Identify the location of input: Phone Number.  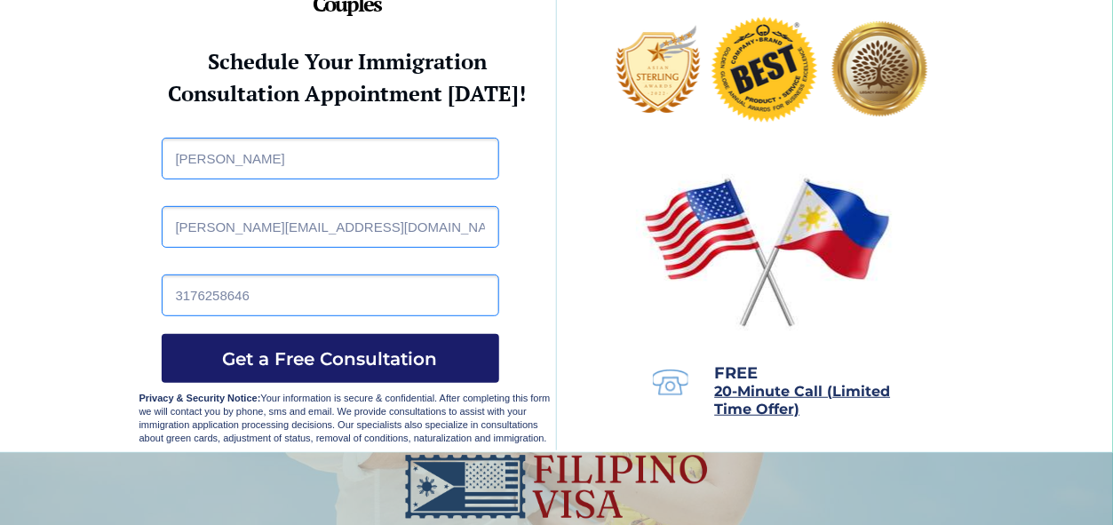
(330, 295).